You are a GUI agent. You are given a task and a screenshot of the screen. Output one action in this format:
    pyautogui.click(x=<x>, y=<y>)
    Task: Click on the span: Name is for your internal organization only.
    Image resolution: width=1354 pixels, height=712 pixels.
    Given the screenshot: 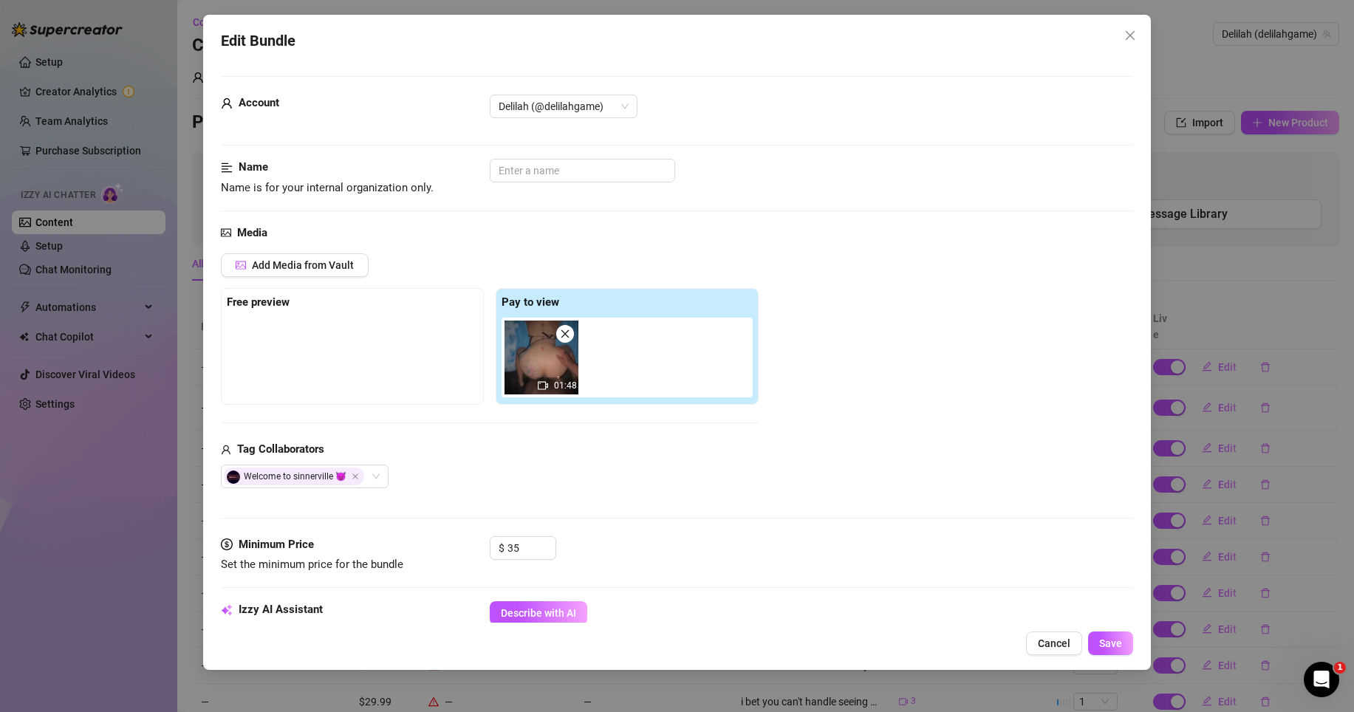 What is the action you would take?
    pyautogui.click(x=327, y=188)
    